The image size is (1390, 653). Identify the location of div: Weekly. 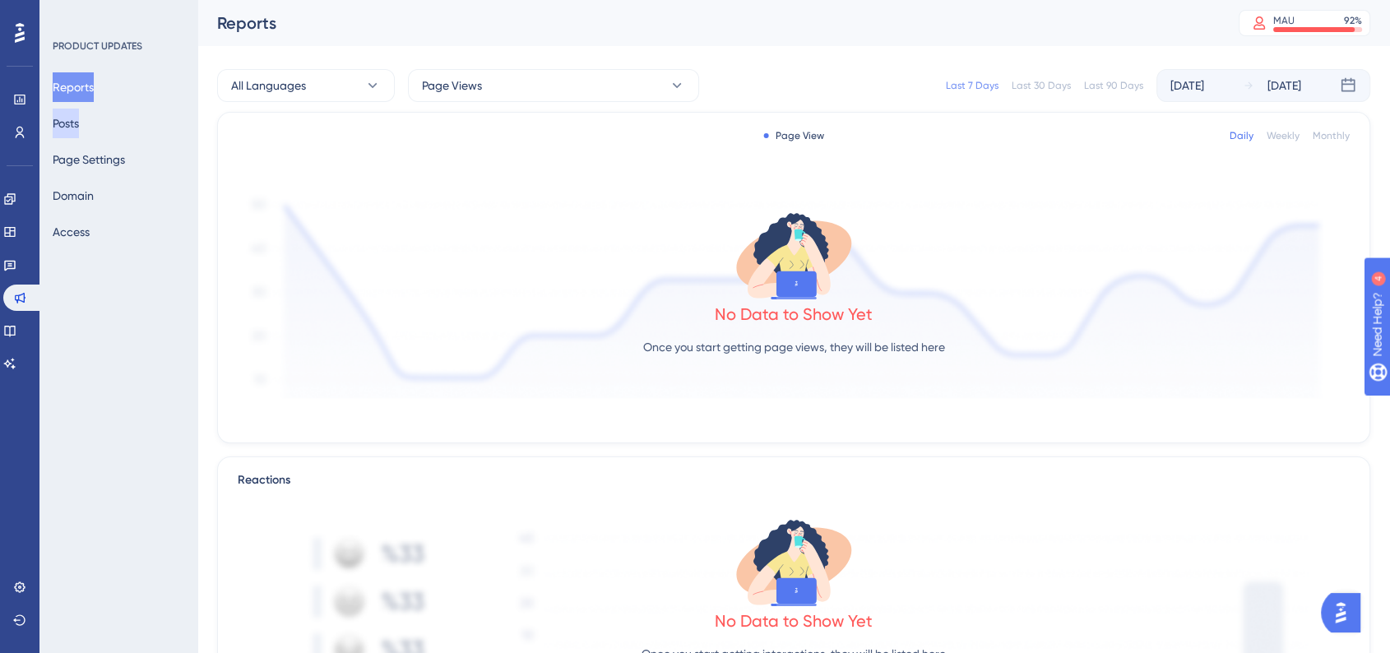
(1283, 136).